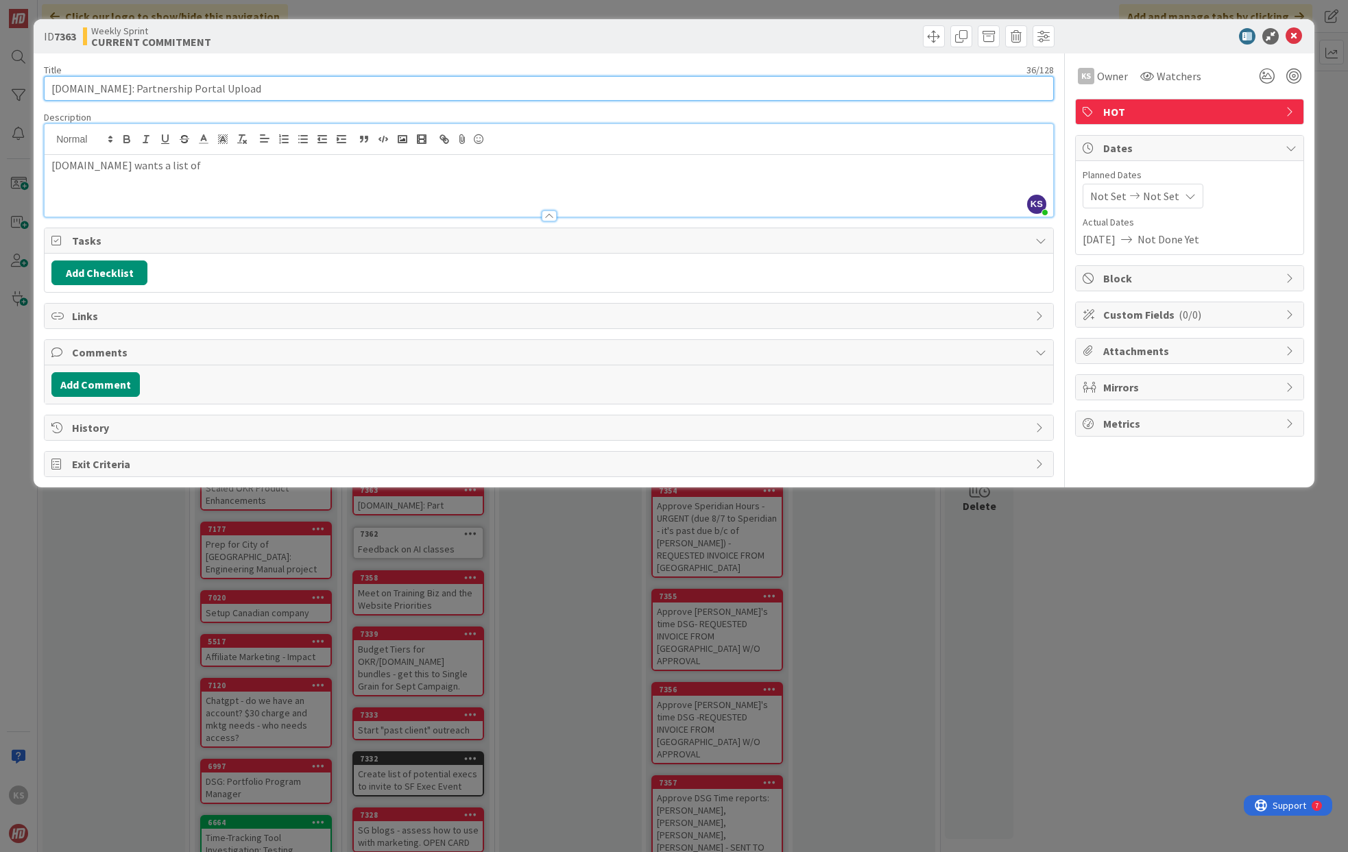 Image resolution: width=1348 pixels, height=852 pixels. Describe the element at coordinates (1086, 76) in the screenshot. I see `div: KS` at that location.